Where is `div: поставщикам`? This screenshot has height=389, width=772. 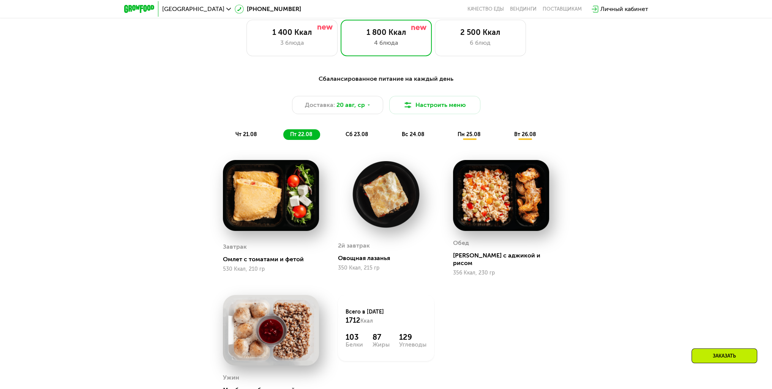
div: поставщикам is located at coordinates (562, 9).